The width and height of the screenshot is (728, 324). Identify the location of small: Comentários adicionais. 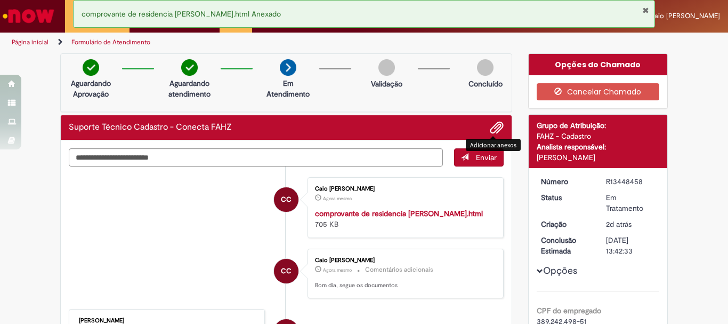
(399, 269).